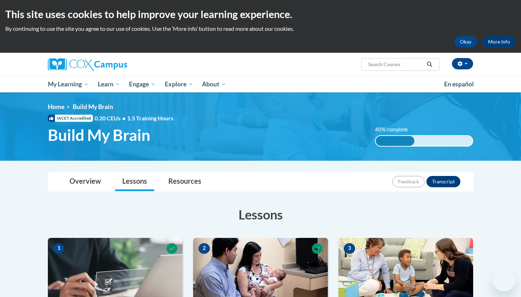 This screenshot has width=521, height=297. What do you see at coordinates (408, 182) in the screenshot?
I see `button: Feedback` at bounding box center [408, 182].